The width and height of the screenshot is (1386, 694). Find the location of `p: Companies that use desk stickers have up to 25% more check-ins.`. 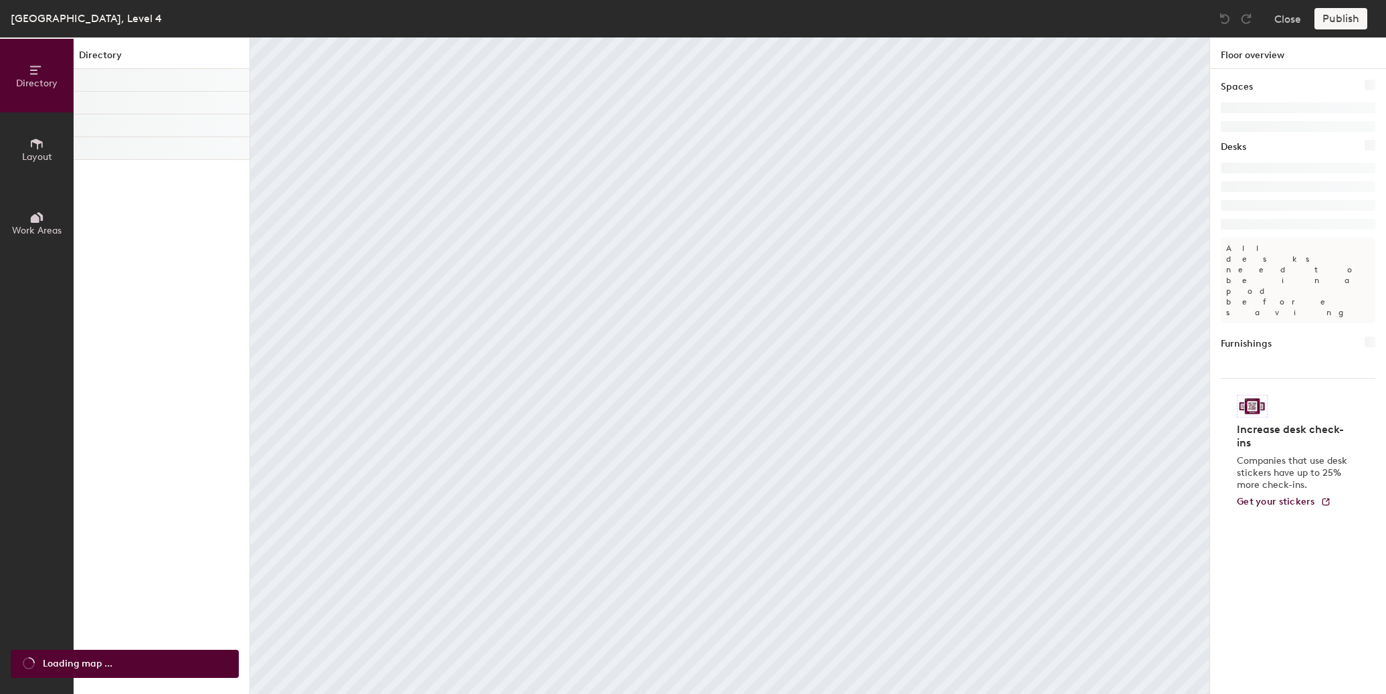

p: Companies that use desk stickers have up to 25% more check-ins. is located at coordinates (1294, 473).